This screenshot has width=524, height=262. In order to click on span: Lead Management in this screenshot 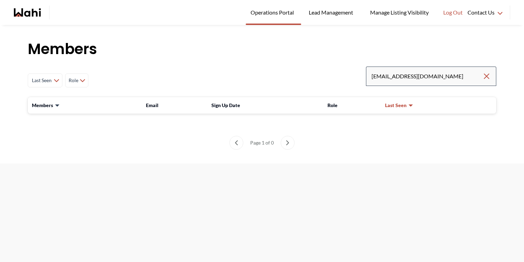, I will do `click(332, 12)`.